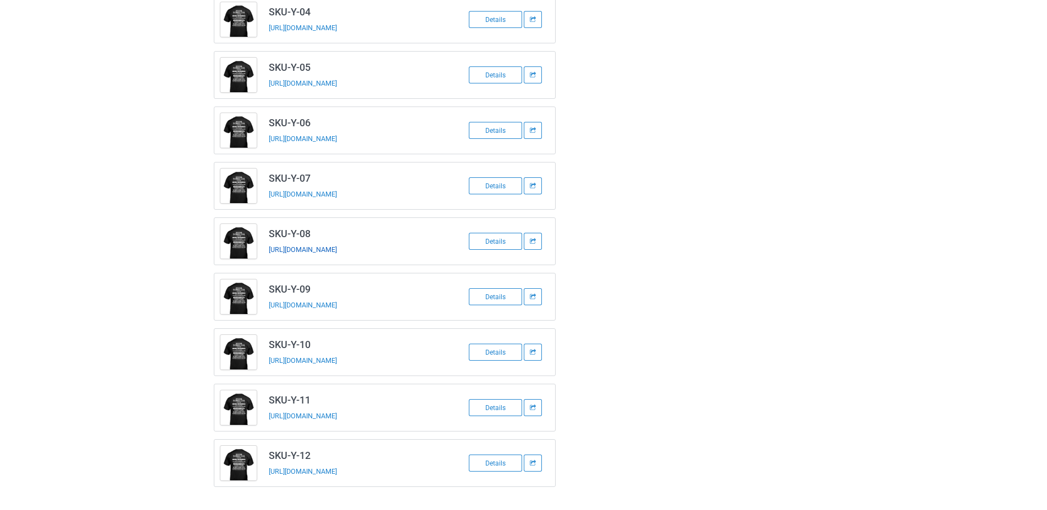 The width and height of the screenshot is (1047, 510). Describe the element at coordinates (355, 400) in the screenshot. I see `h3: SKU-Y-11` at that location.